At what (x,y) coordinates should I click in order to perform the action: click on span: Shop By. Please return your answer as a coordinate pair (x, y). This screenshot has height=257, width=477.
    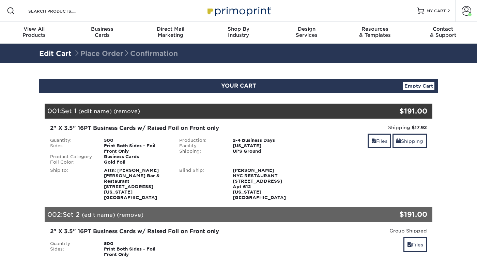
    Looking at the image, I should click on (238, 29).